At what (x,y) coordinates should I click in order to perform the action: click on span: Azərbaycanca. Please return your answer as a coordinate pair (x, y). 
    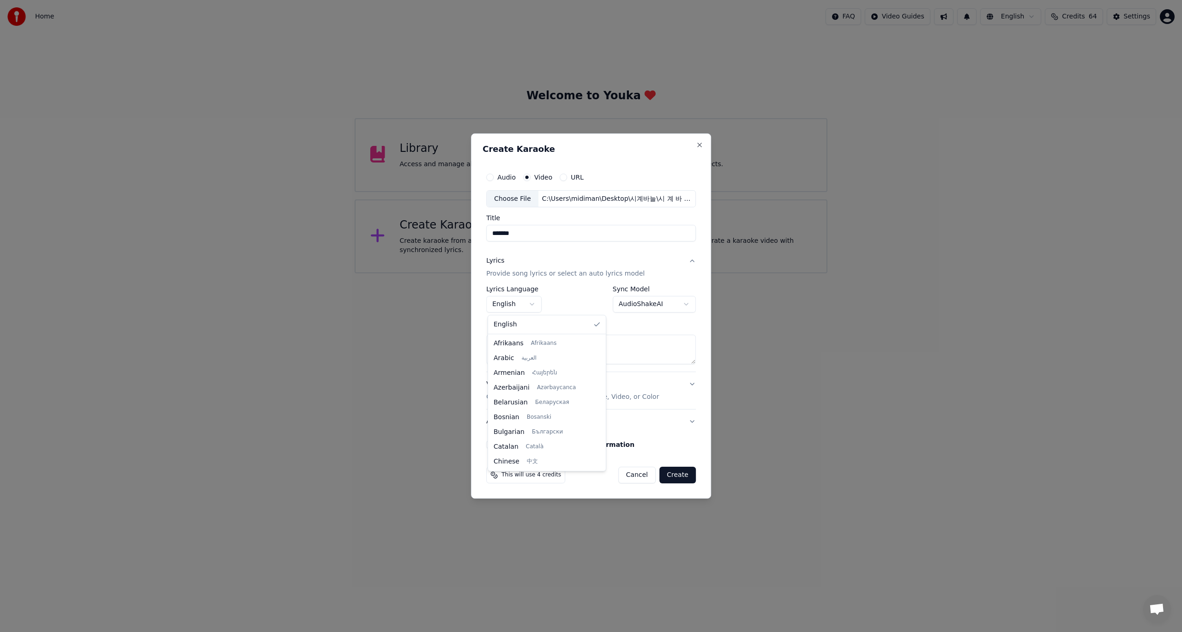
    Looking at the image, I should click on (556, 388).